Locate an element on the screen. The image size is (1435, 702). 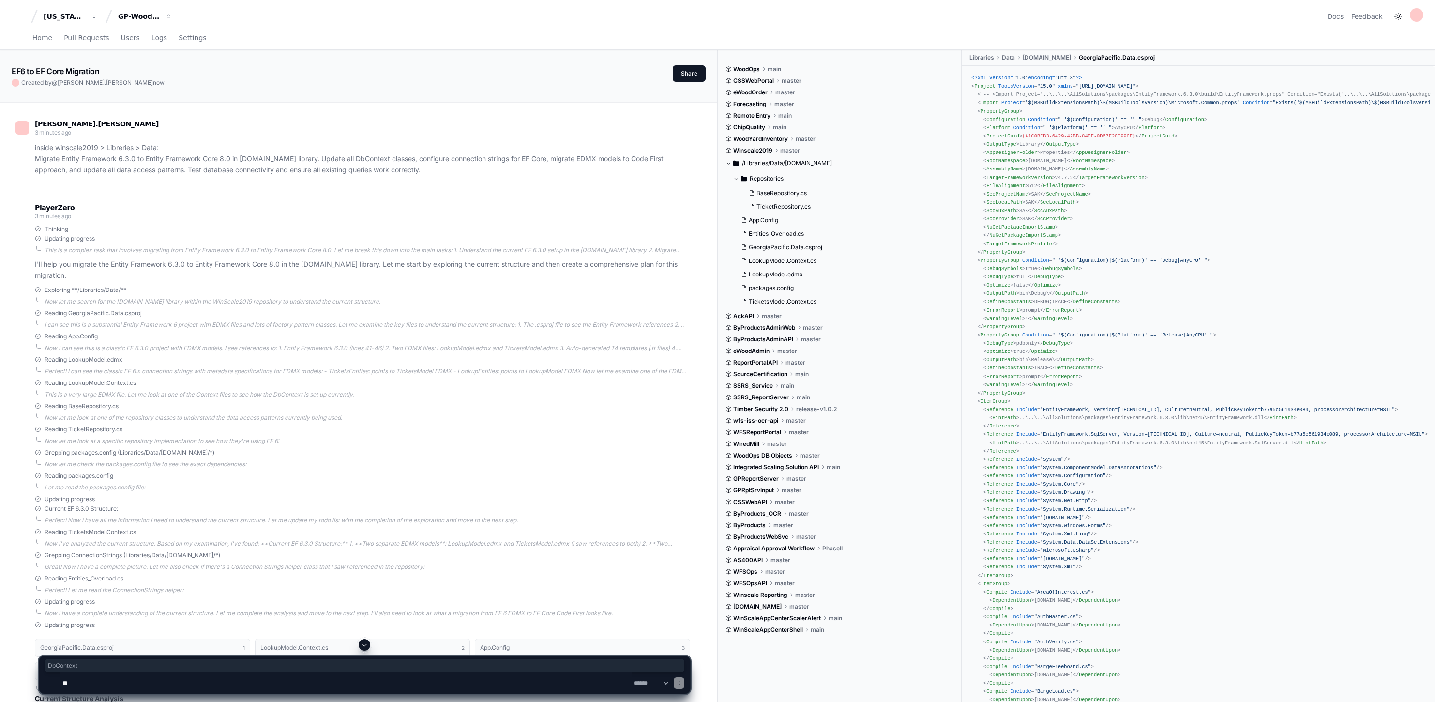
span: TargetFrameworkProfile is located at coordinates (1020, 244).